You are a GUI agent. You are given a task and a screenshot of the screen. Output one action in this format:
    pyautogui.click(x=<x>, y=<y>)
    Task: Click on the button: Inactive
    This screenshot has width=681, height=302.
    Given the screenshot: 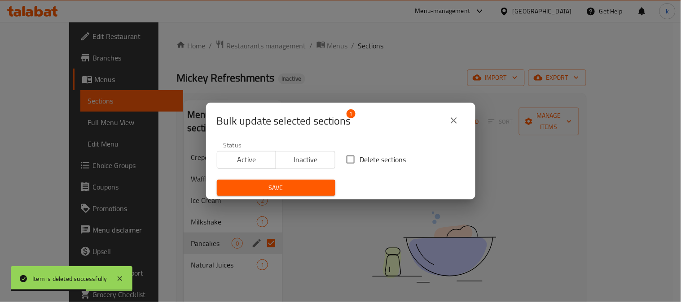 What is the action you would take?
    pyautogui.click(x=305, y=160)
    